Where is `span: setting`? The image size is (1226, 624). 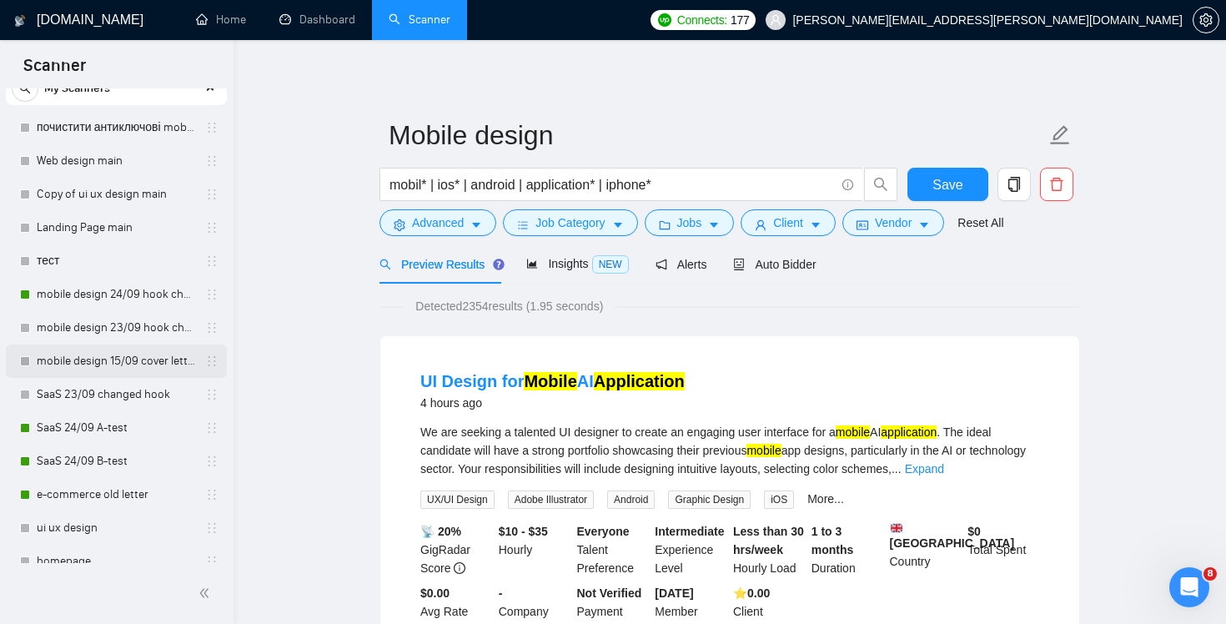 span: setting is located at coordinates (399, 224).